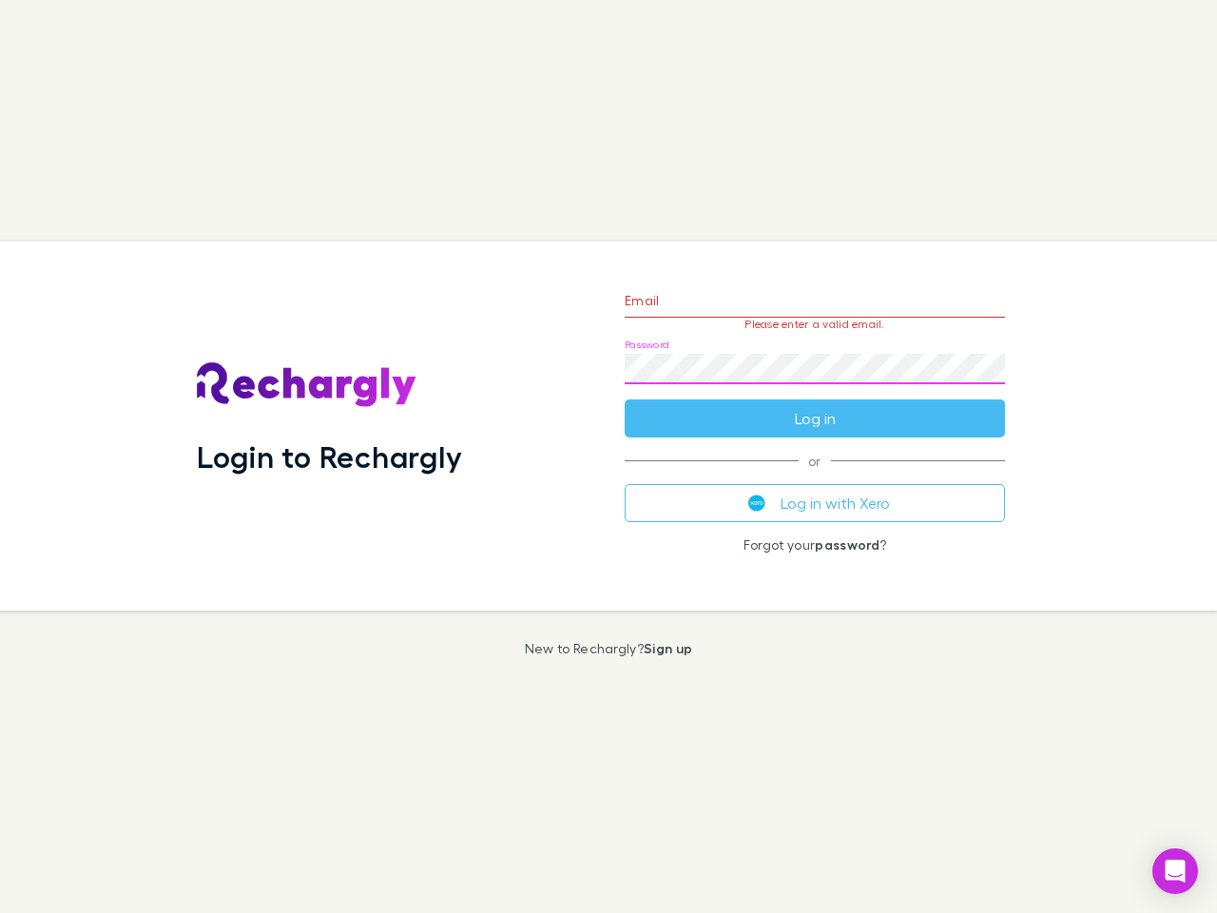 This screenshot has width=1217, height=913. Describe the element at coordinates (847, 544) in the screenshot. I see `a: password` at that location.